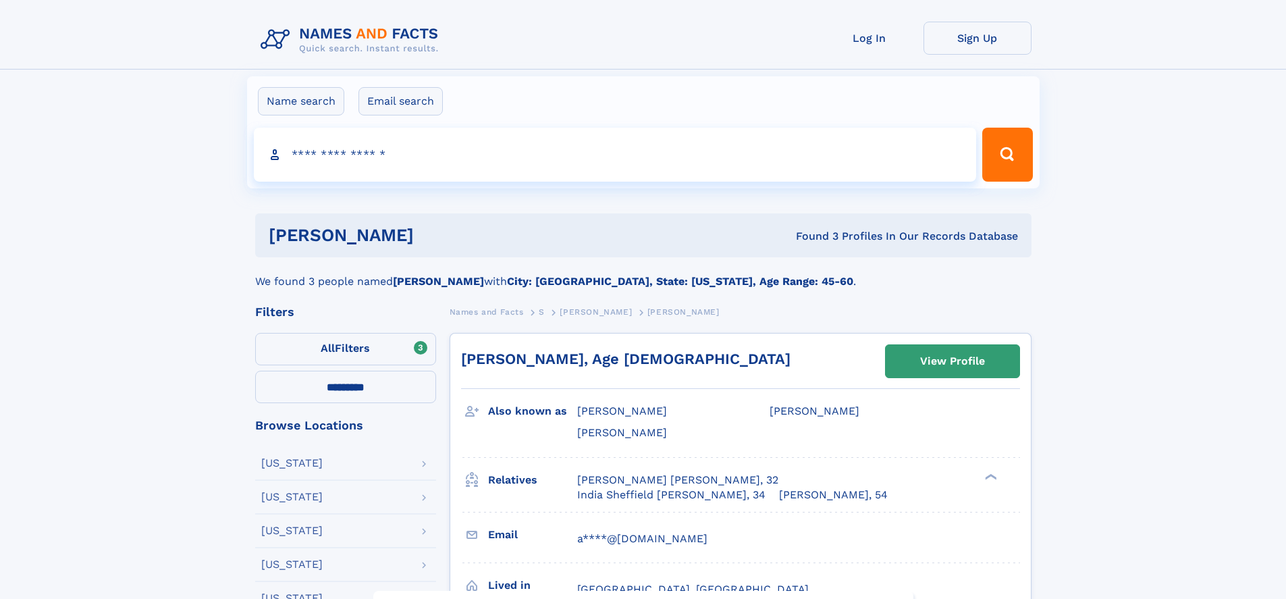 The image size is (1286, 599). What do you see at coordinates (352, 40) in the screenshot?
I see `img: Logo Names and Facts` at bounding box center [352, 40].